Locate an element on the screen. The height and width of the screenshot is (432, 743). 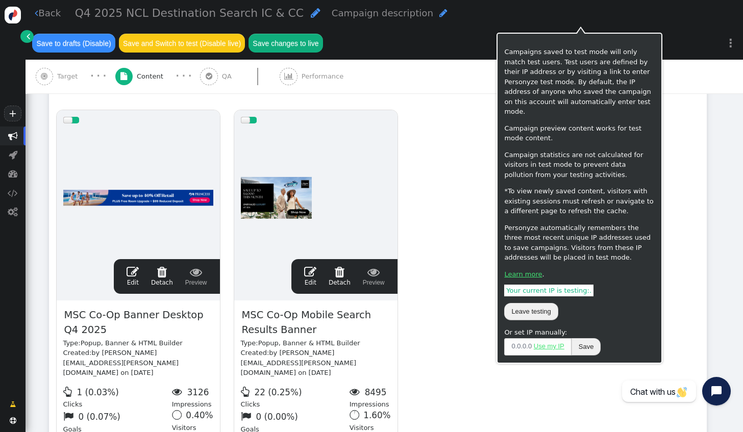
p: Campaign statistics are not calculated for visitors in test mode to prevent data pollution from y... is located at coordinates (579, 165).